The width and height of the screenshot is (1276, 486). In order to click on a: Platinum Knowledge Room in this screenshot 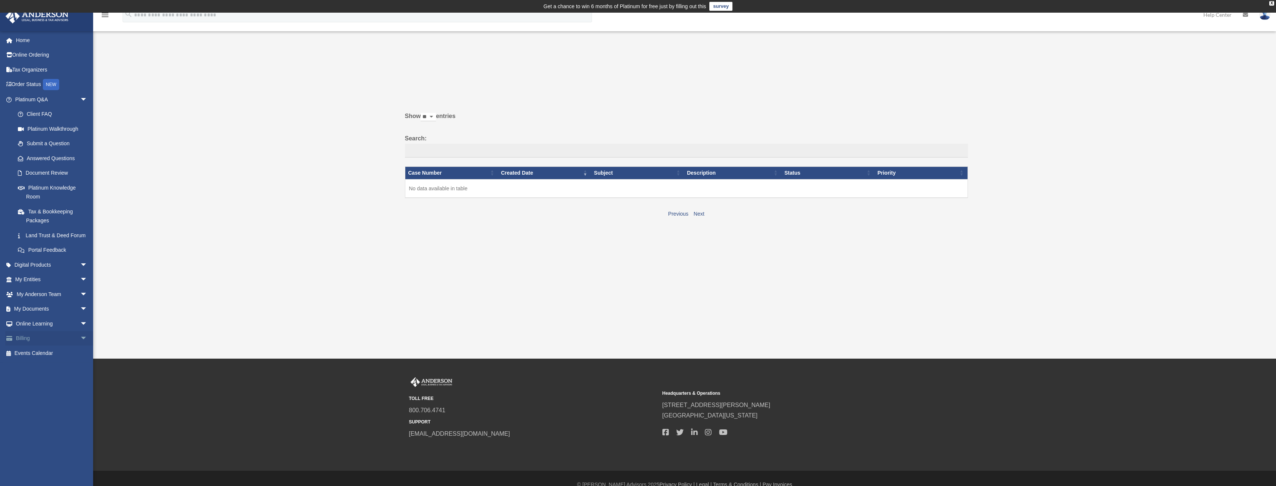, I will do `click(53, 192)`.